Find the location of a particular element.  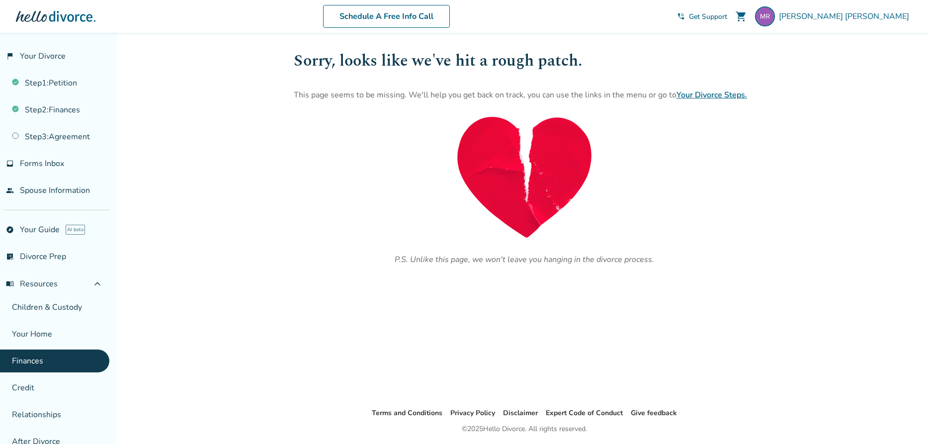

a: Expert Code of Conduct is located at coordinates (584, 413).